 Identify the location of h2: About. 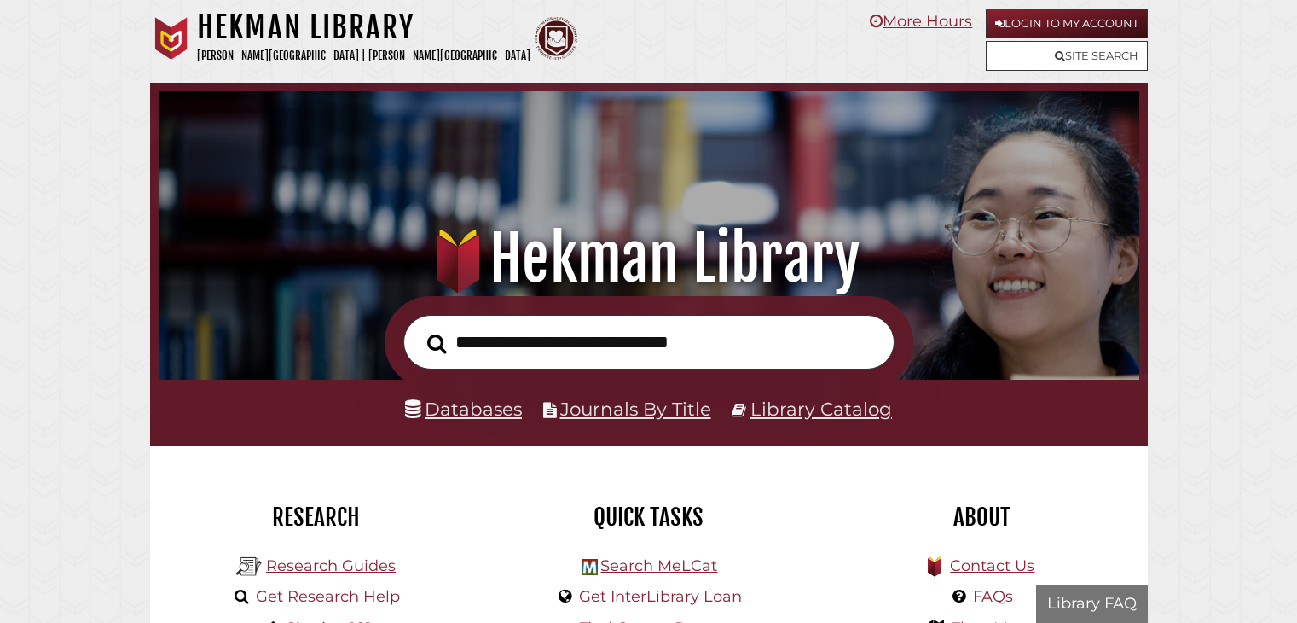
(982, 517).